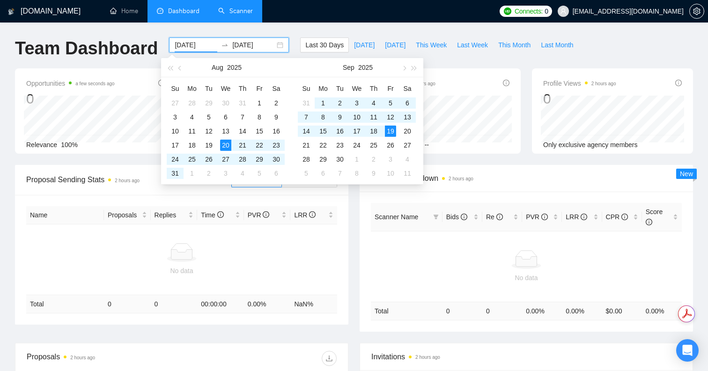 This screenshot has height=371, width=708. I want to click on div: 25, so click(192, 159).